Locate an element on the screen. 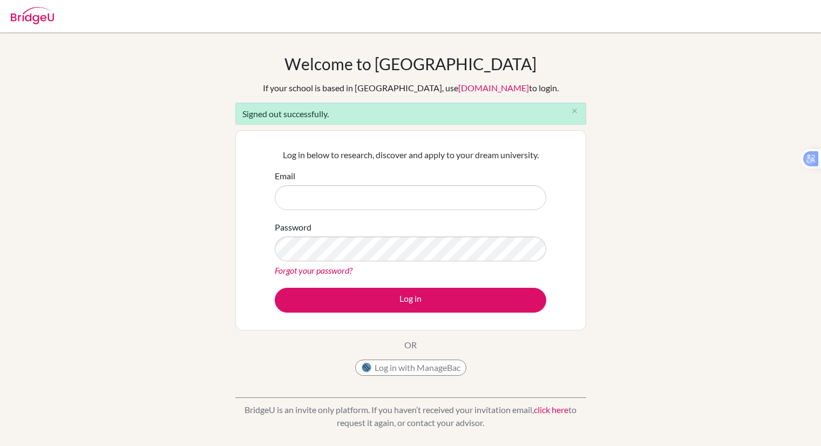  div: Signed out successfully. is located at coordinates (411, 113).